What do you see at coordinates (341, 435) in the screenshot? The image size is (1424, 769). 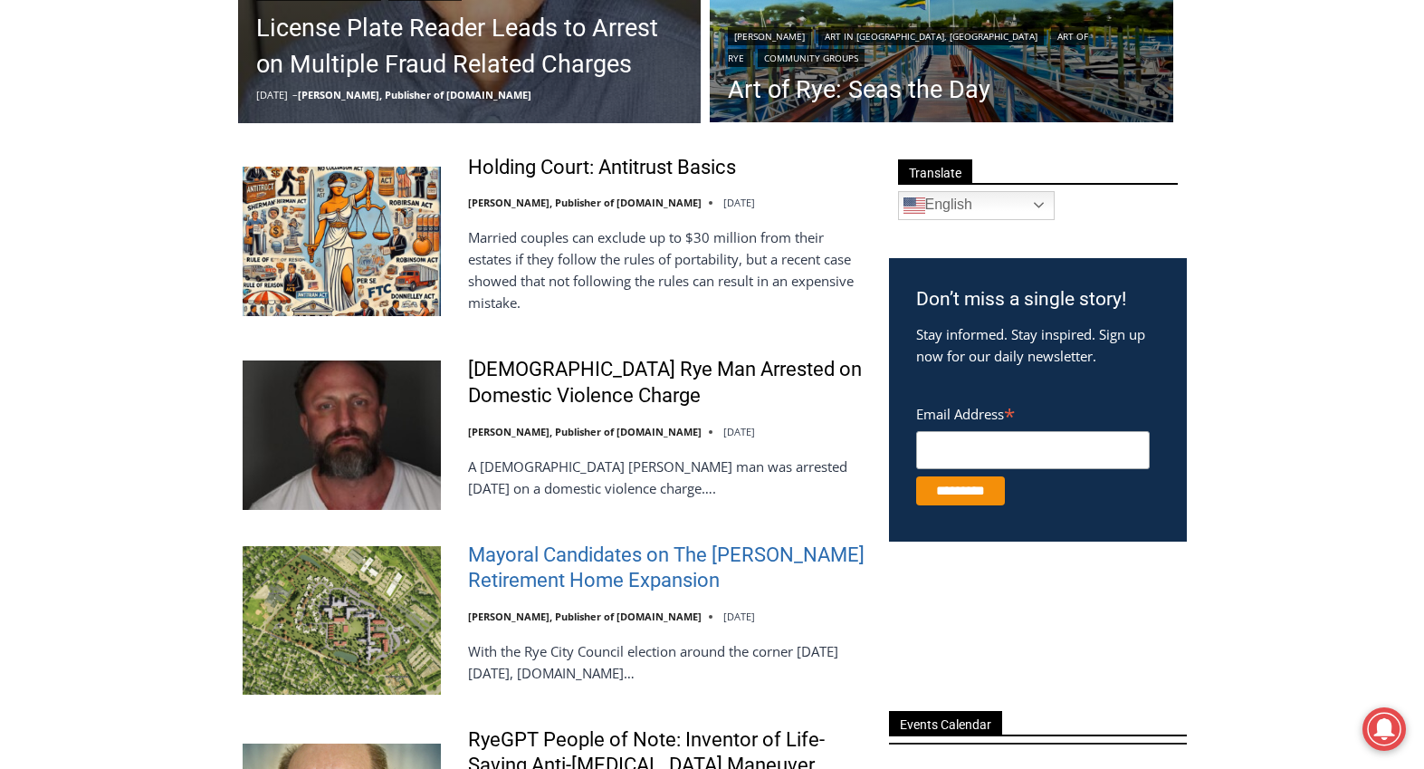 I see `img: 42 Year Old Rye Man Arrested on Domestic Violence Charge` at bounding box center [341, 435].